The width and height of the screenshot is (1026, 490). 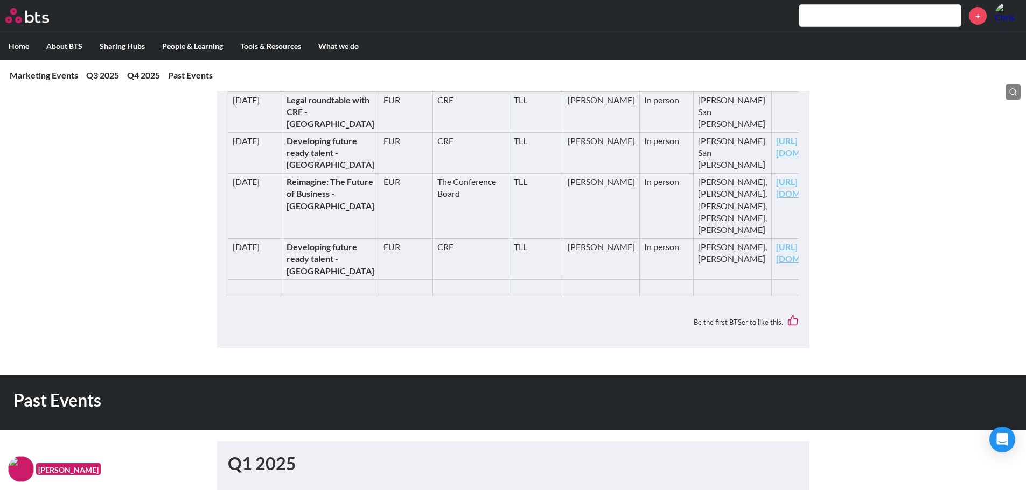 I want to click on a: Q3 2025, so click(x=102, y=75).